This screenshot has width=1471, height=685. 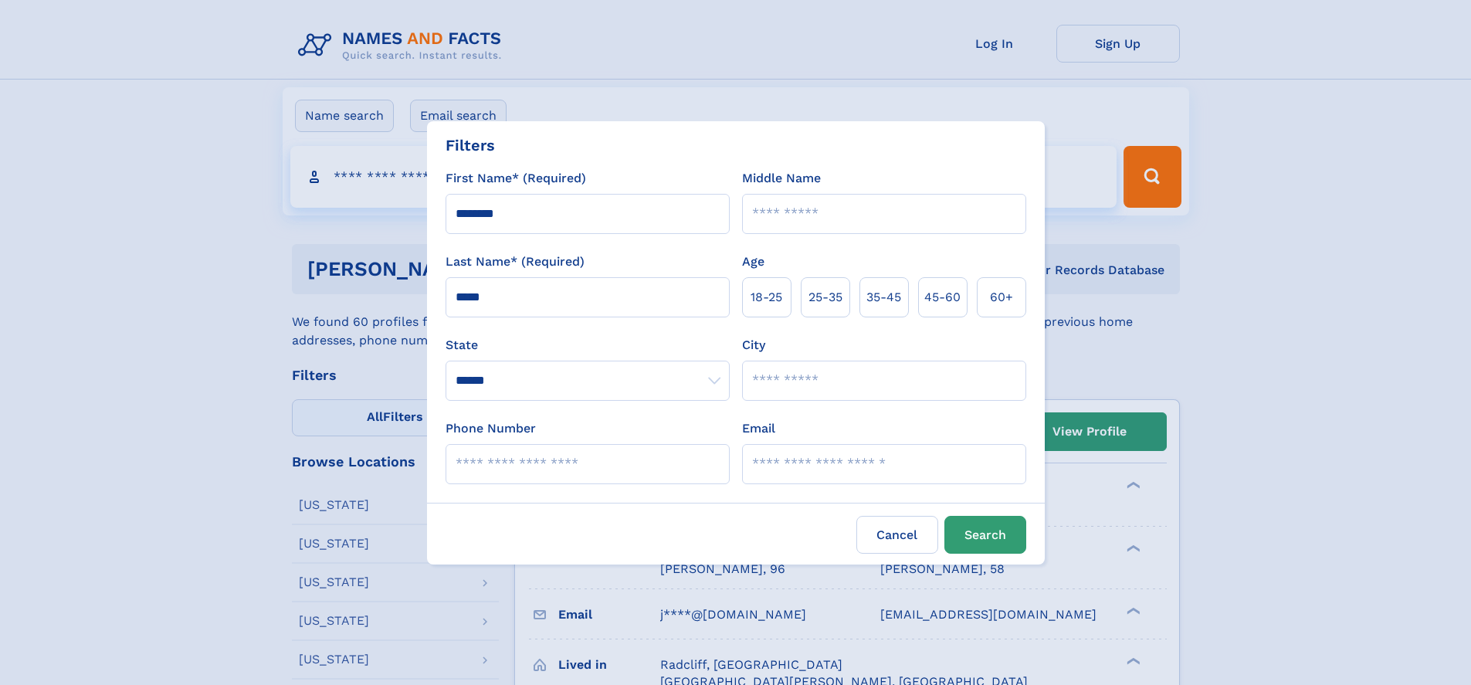 What do you see at coordinates (490, 429) in the screenshot?
I see `label: Phone Number` at bounding box center [490, 429].